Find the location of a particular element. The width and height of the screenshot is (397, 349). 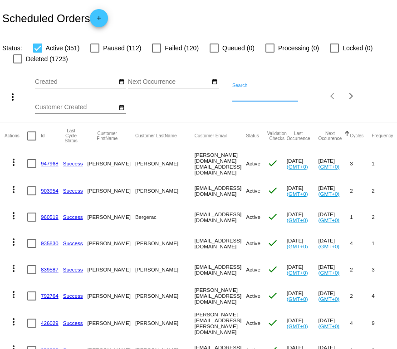

span: Paused (112) is located at coordinates (122, 48).